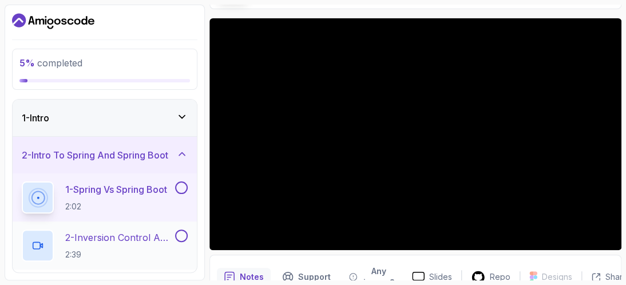 This screenshot has width=626, height=285. What do you see at coordinates (116, 189) in the screenshot?
I see `p: 1 - Spring Vs Spring Boot` at bounding box center [116, 189].